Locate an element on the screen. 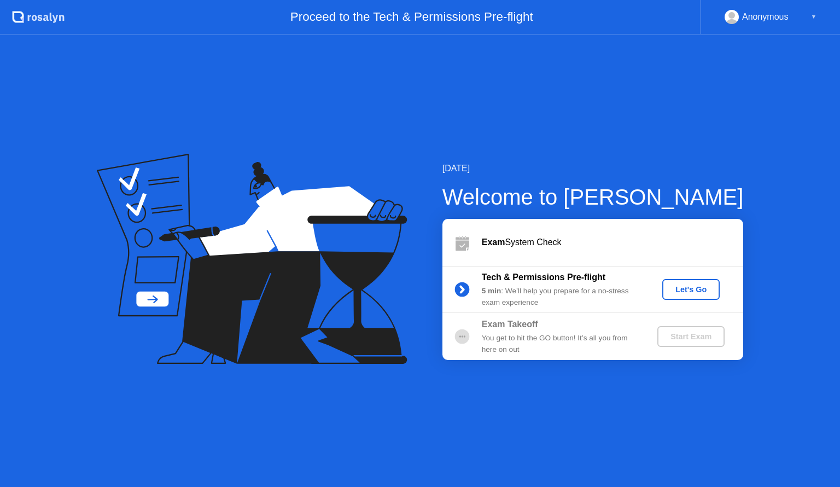 This screenshot has width=840, height=487. div: Start Exam is located at coordinates (691, 336).